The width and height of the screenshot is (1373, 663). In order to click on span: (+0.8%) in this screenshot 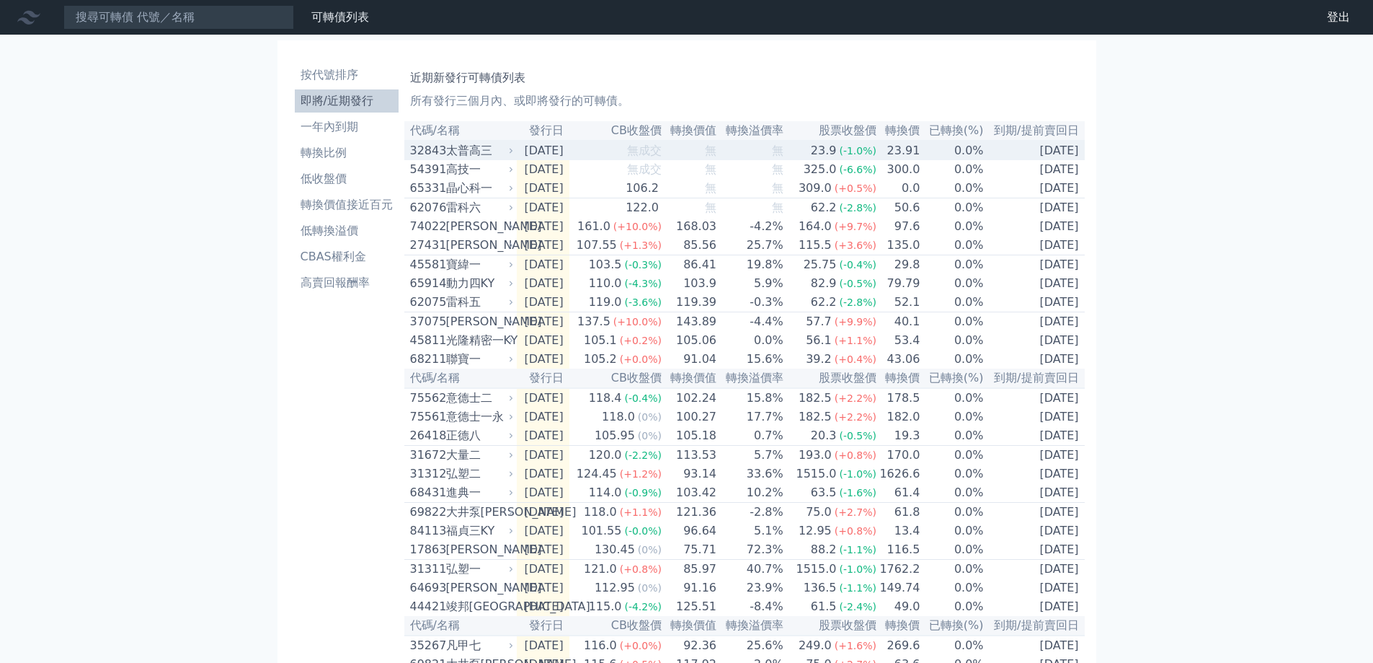, I will do `click(856, 531)`.